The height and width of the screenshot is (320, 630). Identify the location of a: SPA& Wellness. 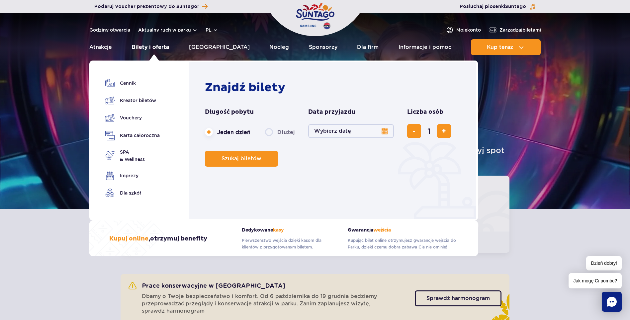
(133, 155).